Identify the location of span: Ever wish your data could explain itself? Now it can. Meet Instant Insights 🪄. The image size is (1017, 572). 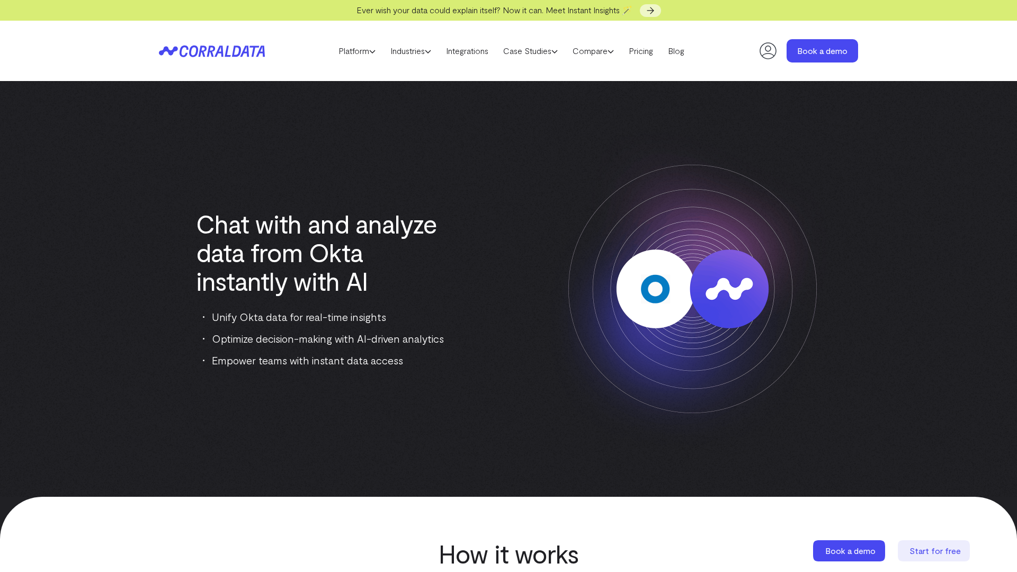
(494, 10).